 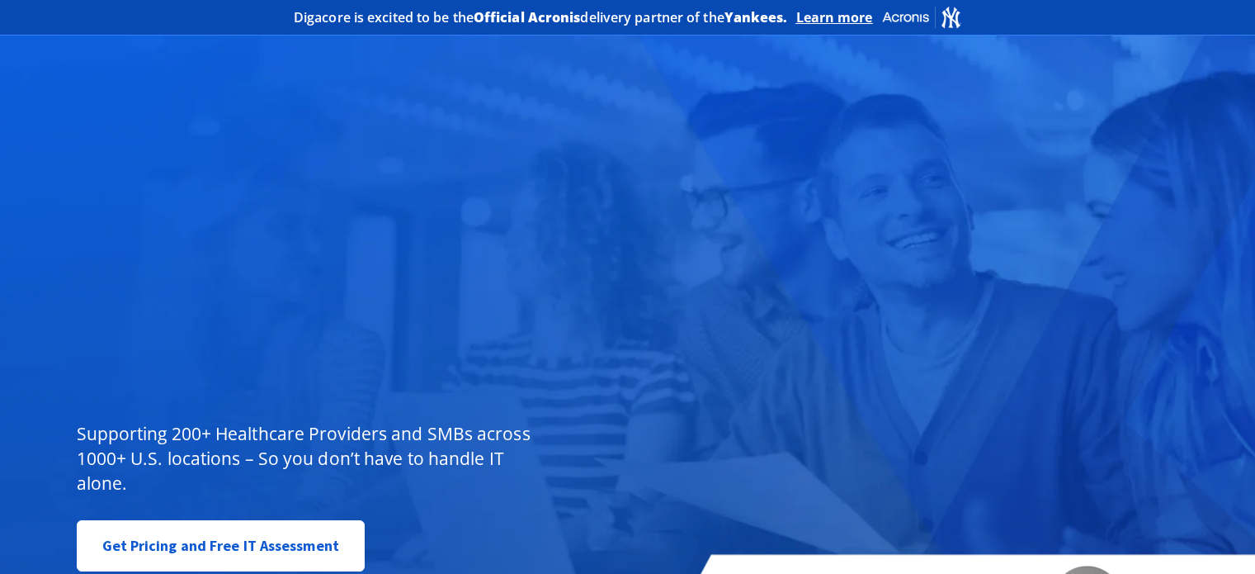 I want to click on img: Acronis, so click(x=922, y=17).